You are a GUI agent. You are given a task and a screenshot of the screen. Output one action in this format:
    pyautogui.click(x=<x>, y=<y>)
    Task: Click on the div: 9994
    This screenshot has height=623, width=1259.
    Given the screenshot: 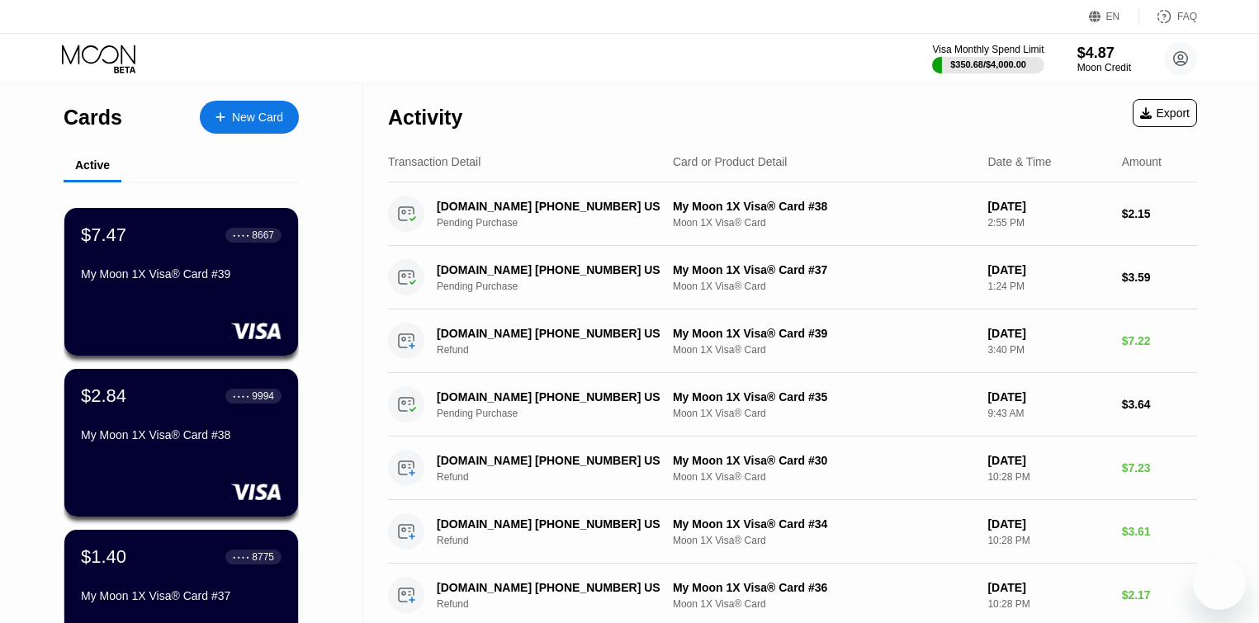 What is the action you would take?
    pyautogui.click(x=263, y=396)
    